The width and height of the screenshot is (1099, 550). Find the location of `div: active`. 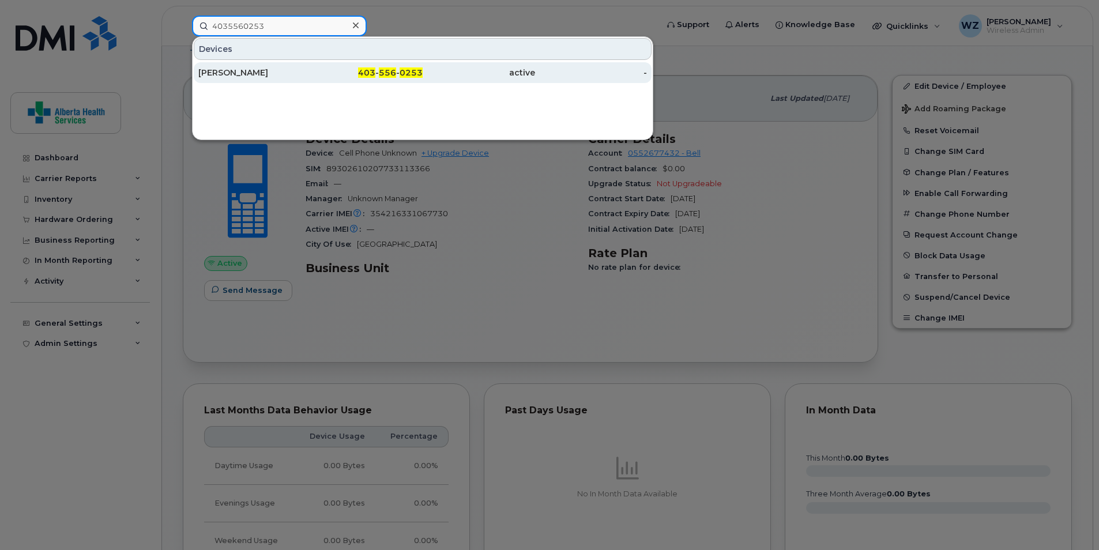

div: active is located at coordinates (479, 73).